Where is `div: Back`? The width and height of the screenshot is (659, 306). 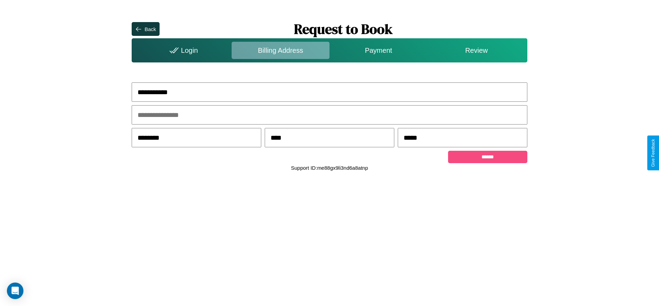 div: Back is located at coordinates (150, 29).